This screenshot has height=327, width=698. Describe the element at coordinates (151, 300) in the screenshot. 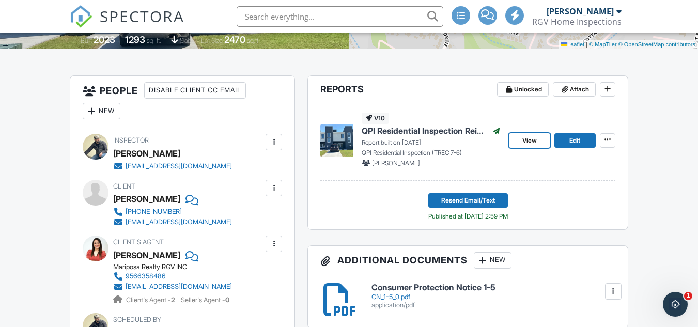

I see `span: Client's Agent -` at that location.